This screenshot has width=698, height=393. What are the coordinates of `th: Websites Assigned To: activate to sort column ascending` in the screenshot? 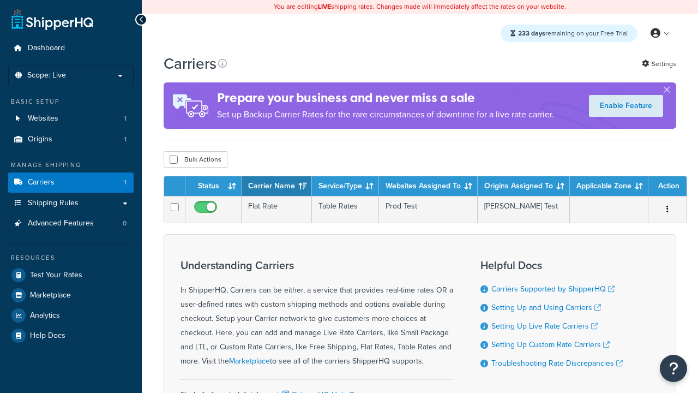 It's located at (428, 186).